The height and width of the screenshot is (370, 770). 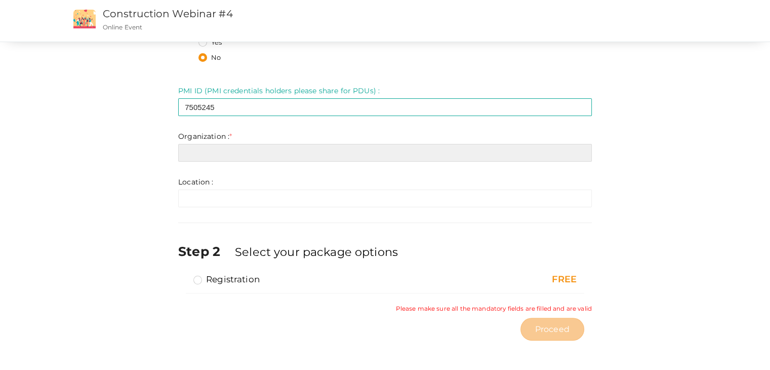 I want to click on img: event2.png, so click(x=85, y=19).